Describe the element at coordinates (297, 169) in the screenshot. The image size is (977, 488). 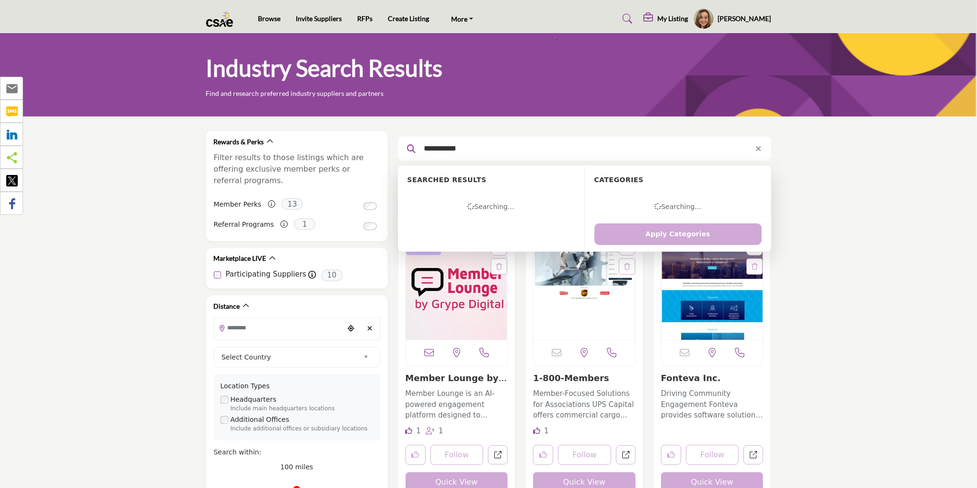
I see `p: Filter results to those listings which are offering exclusive member perks or referral programs.` at that location.